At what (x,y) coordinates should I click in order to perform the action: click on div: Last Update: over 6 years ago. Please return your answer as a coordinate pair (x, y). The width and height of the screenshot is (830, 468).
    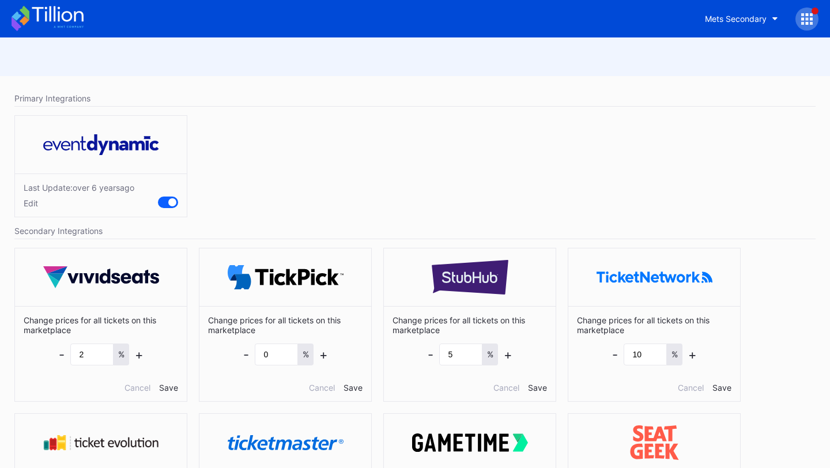
    Looking at the image, I should click on (79, 187).